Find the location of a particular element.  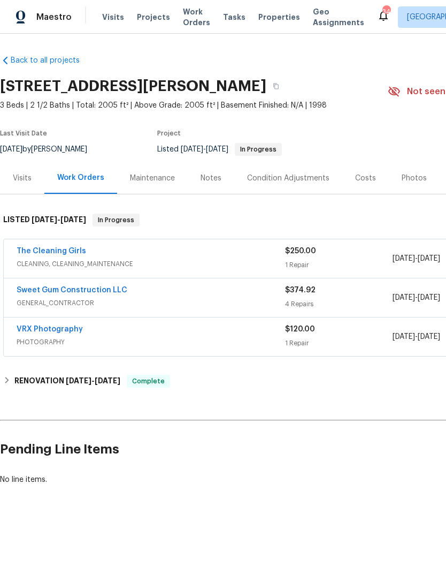

h6: LISTED is located at coordinates (44, 220).